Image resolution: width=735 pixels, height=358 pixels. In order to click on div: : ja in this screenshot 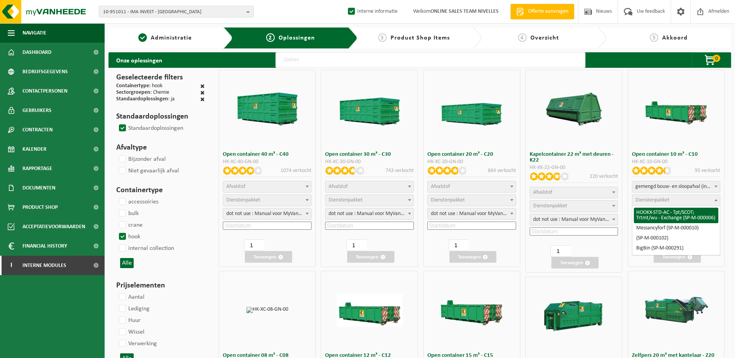, I will do `click(145, 100)`.